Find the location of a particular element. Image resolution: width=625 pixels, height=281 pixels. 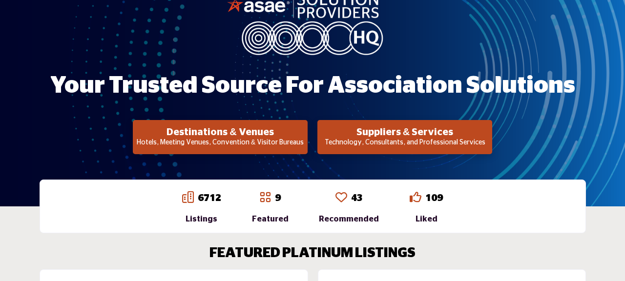

button: Destinations & Venues Hotels, Meeting Venues, Convention & Visitor Bureaus is located at coordinates (220, 137).